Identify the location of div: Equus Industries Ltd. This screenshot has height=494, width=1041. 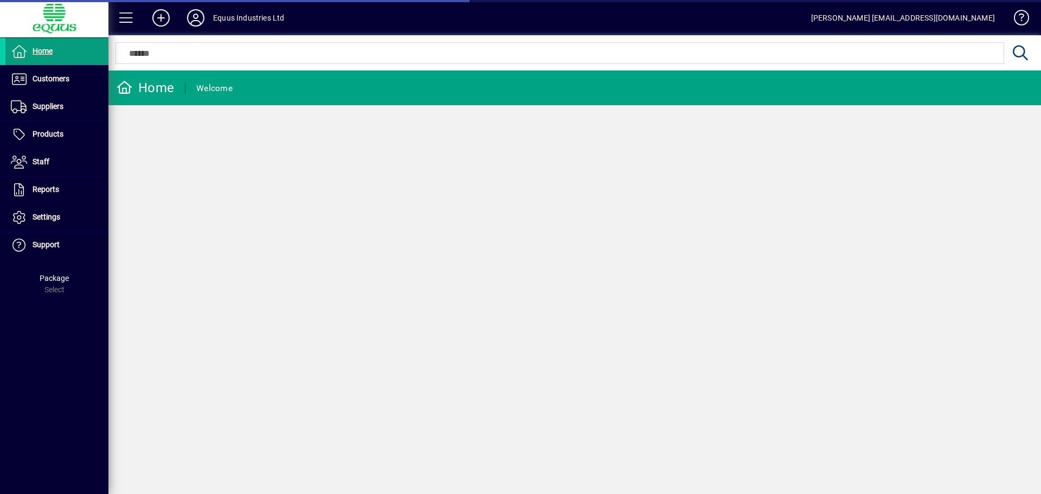
(249, 18).